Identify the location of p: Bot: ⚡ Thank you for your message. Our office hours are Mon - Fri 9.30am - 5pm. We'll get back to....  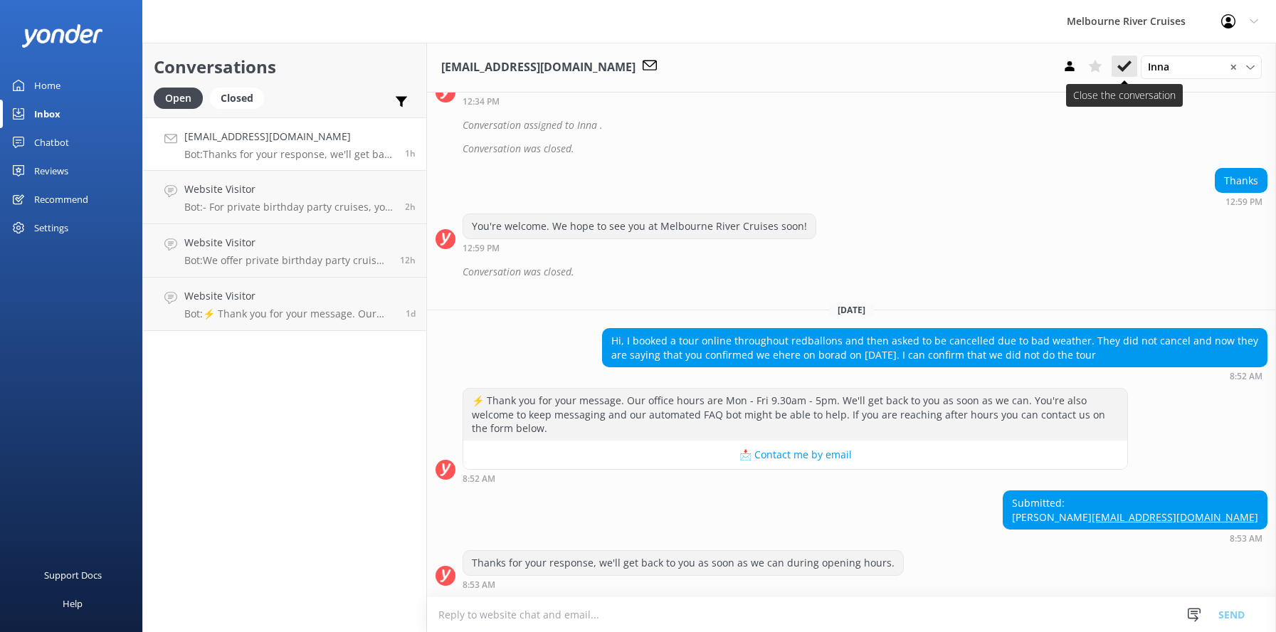
(290, 314).